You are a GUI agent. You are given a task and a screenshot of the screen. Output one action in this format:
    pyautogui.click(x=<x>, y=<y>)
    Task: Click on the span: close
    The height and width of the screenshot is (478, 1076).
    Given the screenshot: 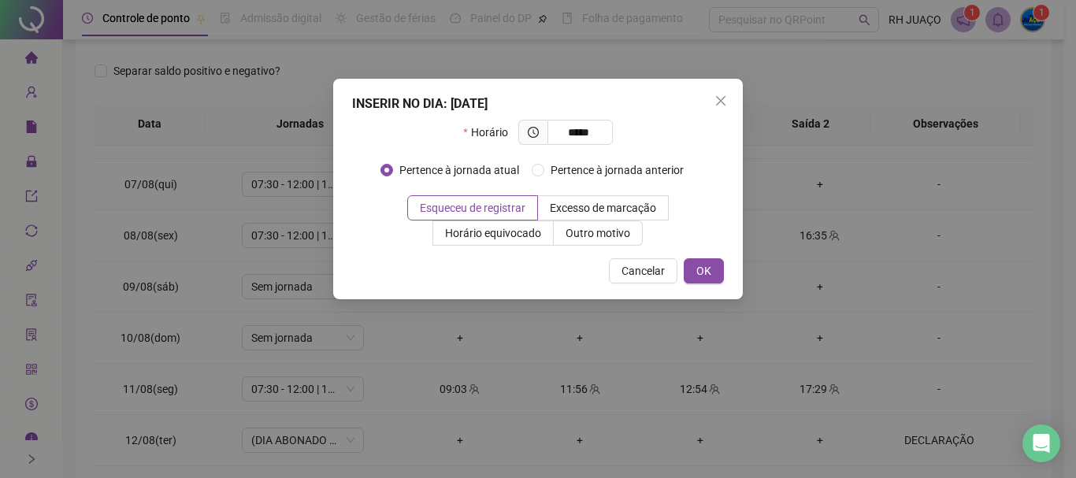 What is the action you would take?
    pyautogui.click(x=721, y=101)
    